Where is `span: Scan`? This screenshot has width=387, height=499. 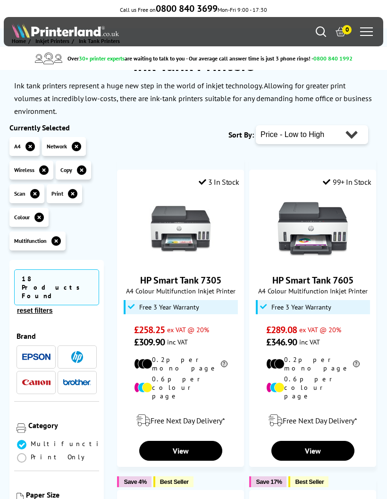 span: Scan is located at coordinates (20, 193).